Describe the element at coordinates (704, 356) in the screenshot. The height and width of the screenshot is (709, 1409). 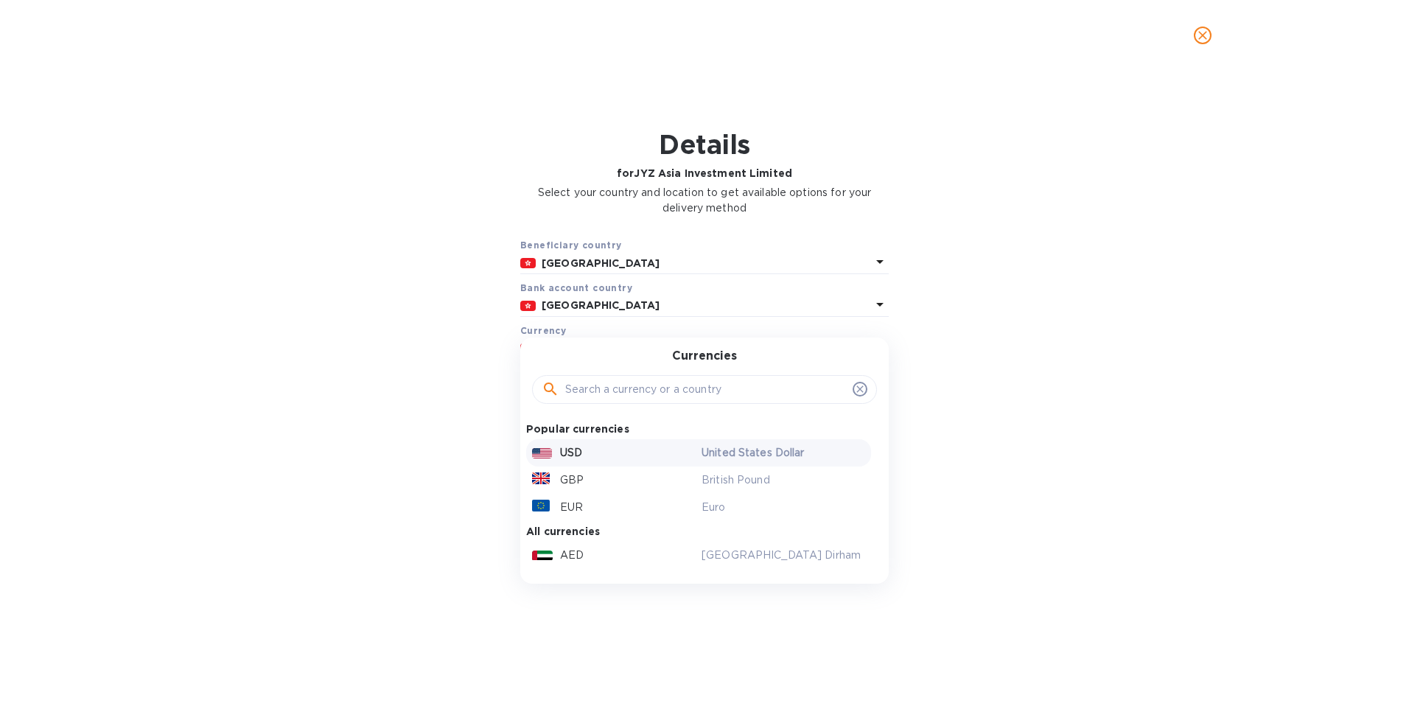
I see `h3: Currencies` at that location.